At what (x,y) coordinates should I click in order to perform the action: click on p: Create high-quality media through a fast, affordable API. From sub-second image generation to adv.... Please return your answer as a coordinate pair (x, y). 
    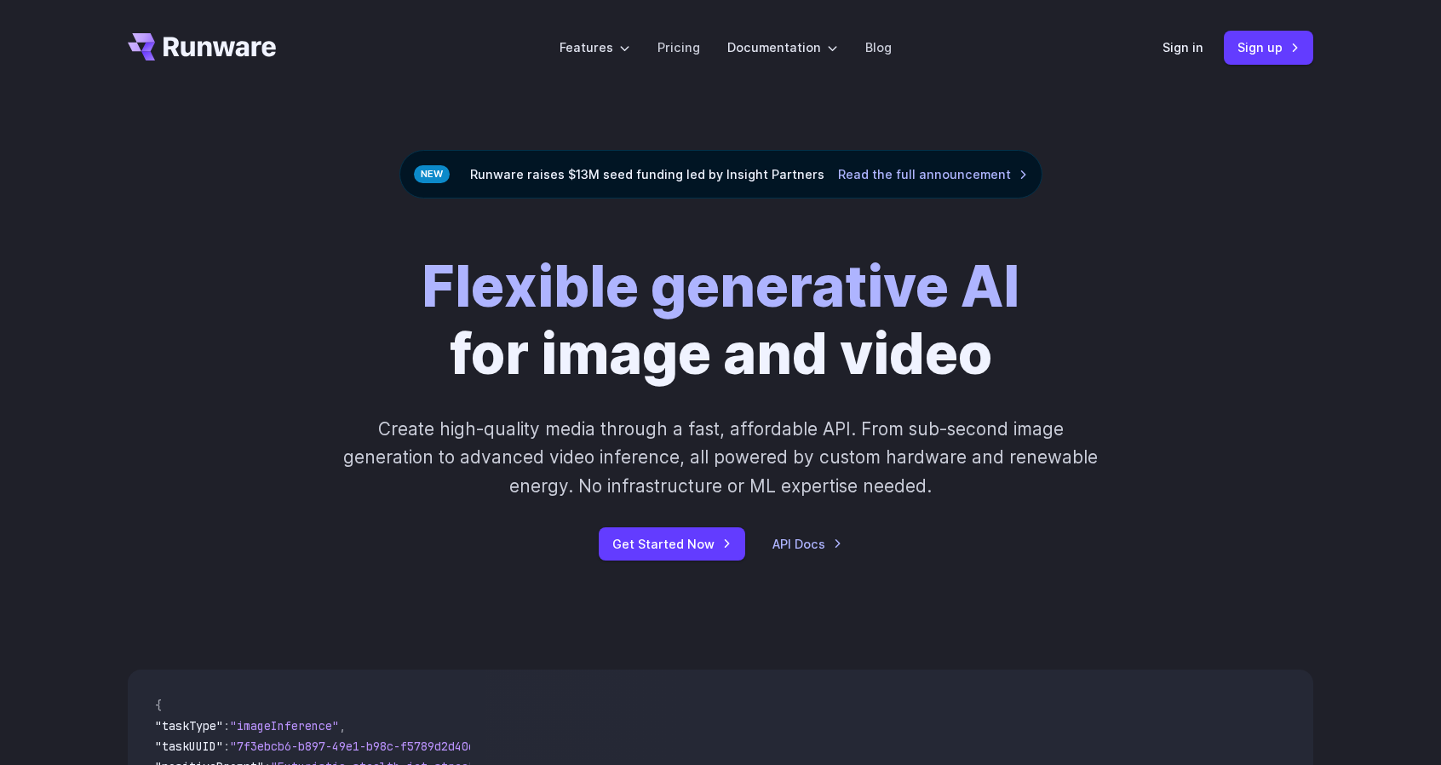
    Looking at the image, I should click on (720, 457).